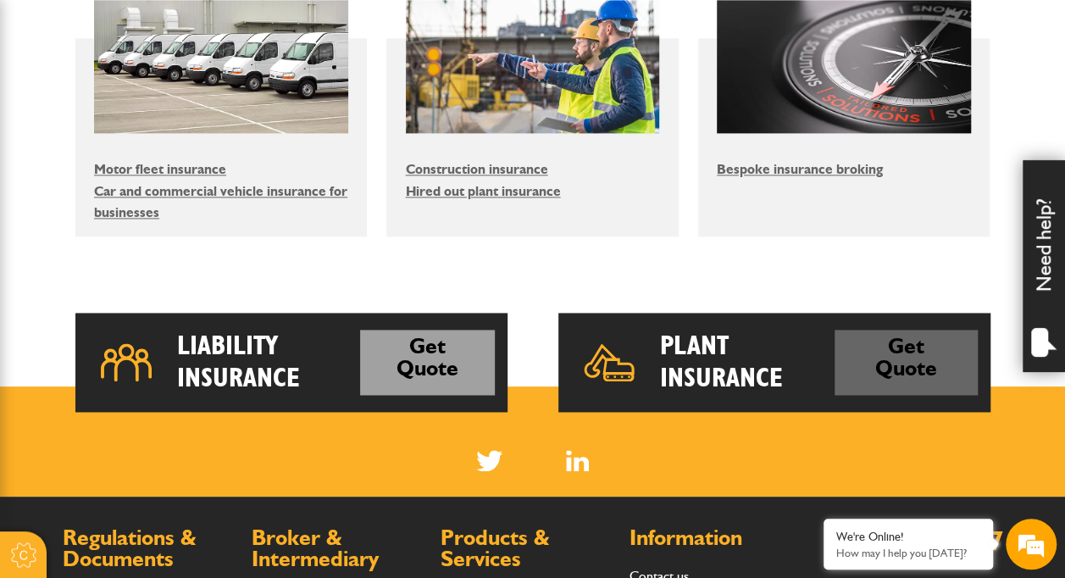 The width and height of the screenshot is (1065, 578). Describe the element at coordinates (577, 460) in the screenshot. I see `a: LinkedIn` at that location.